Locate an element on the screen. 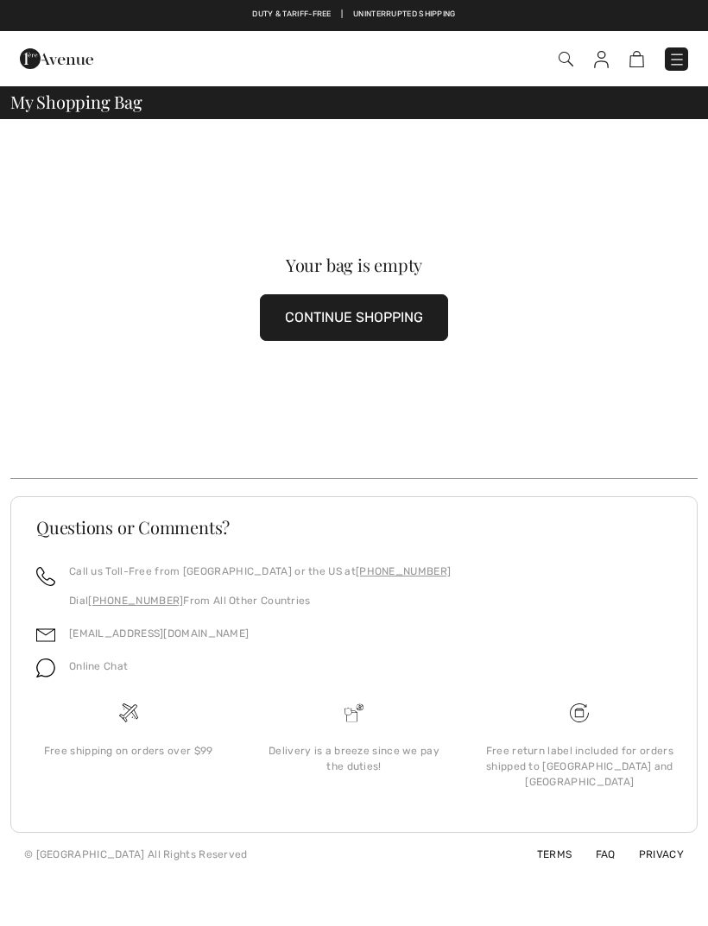 This screenshot has width=708, height=926. div: Free shipping on orders over $99 is located at coordinates (128, 751).